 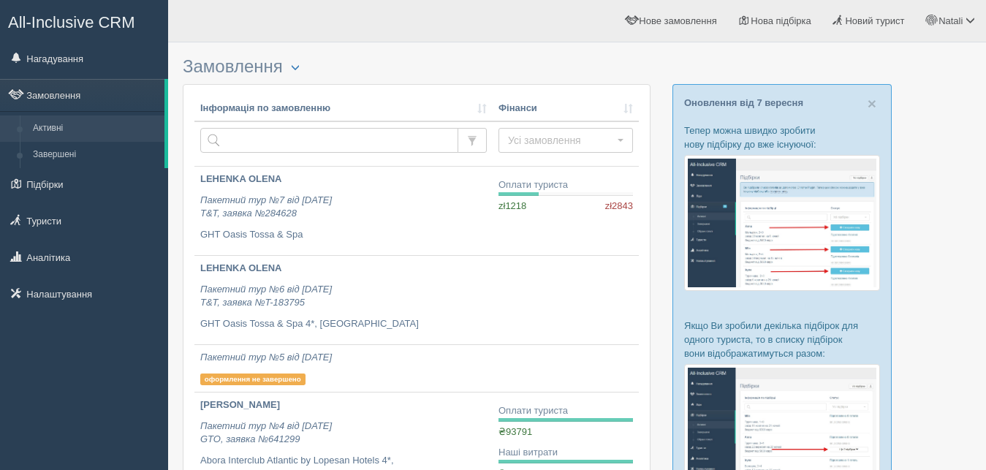 I want to click on input: Пошук за номером замовлення, ПІБ або паспортом туриста, so click(x=329, y=140).